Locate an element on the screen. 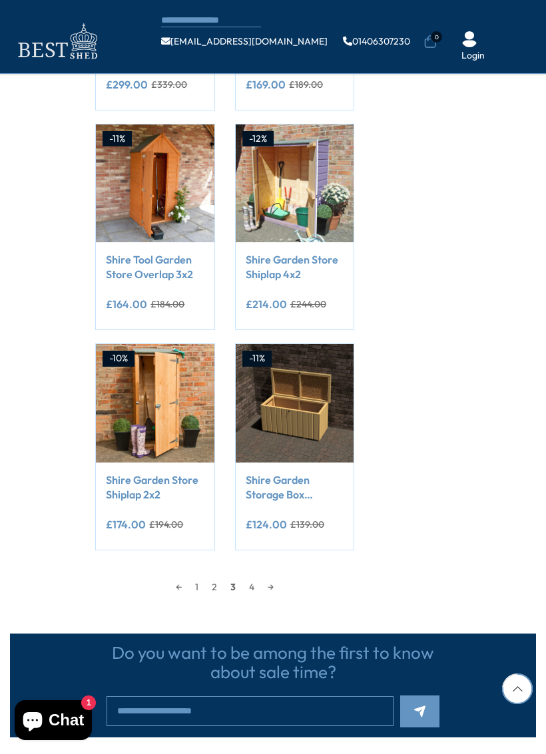 Image resolution: width=546 pixels, height=754 pixels. del: £244.00 is located at coordinates (308, 304).